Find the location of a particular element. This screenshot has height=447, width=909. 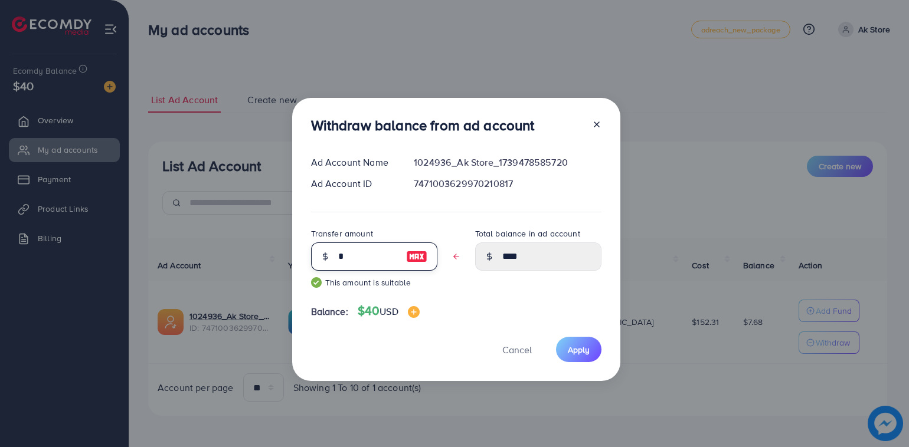

span: USD is located at coordinates (388, 312).